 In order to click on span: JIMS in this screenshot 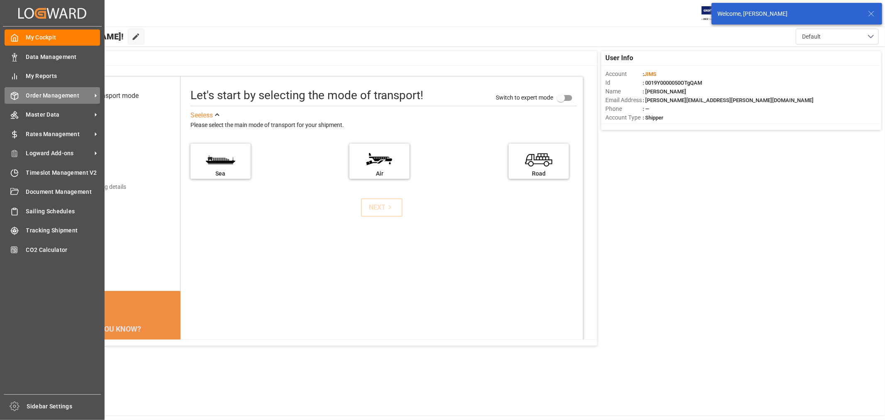, I will do `click(650, 74)`.